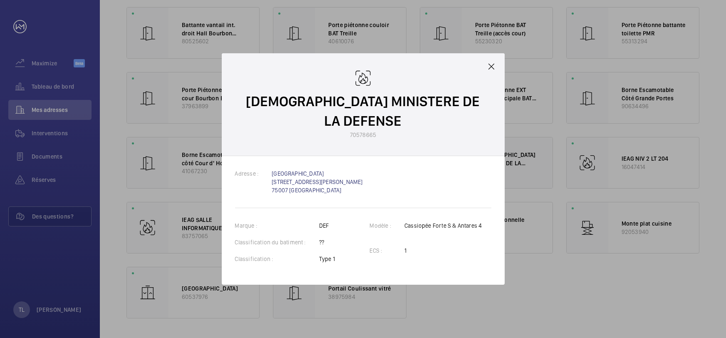 Image resolution: width=726 pixels, height=338 pixels. I want to click on img: fire_alarm.svg, so click(363, 78).